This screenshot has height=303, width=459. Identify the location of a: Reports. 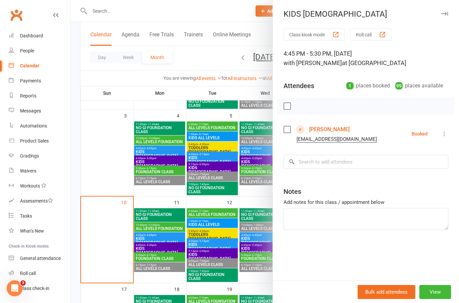
(39, 96).